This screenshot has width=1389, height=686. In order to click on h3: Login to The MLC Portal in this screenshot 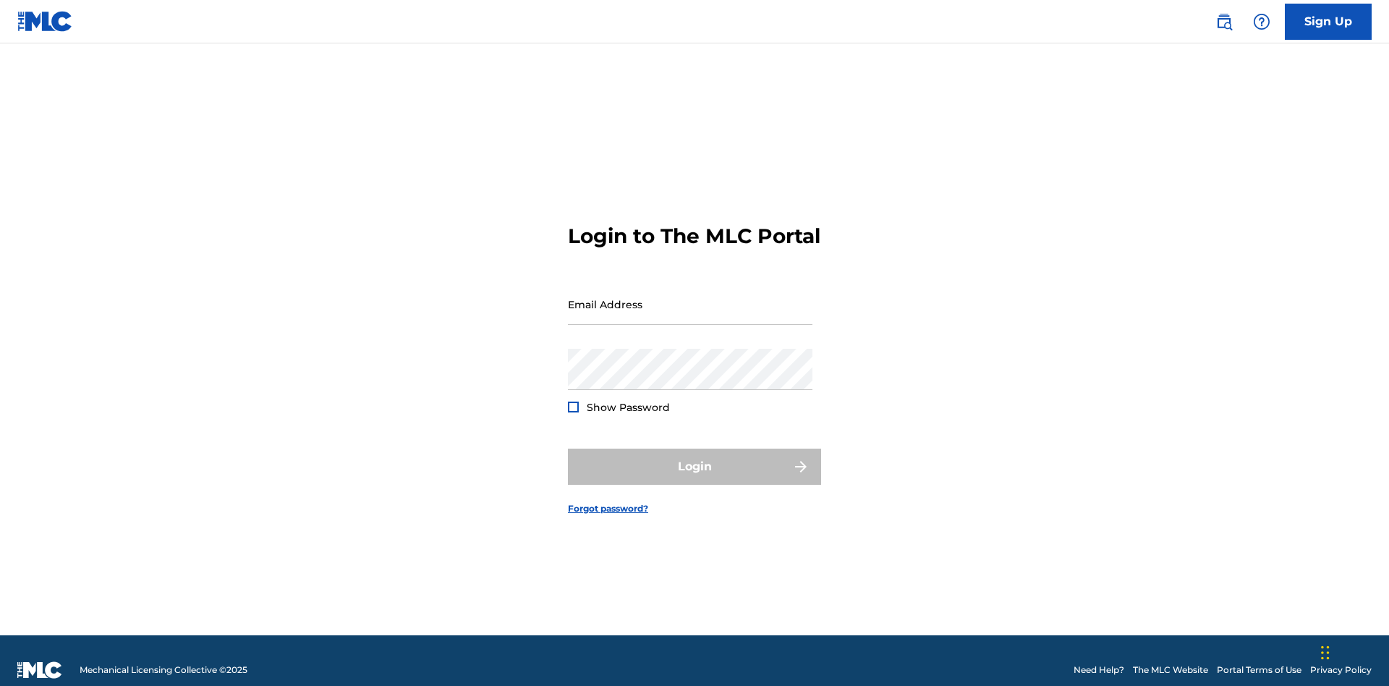, I will do `click(694, 236)`.